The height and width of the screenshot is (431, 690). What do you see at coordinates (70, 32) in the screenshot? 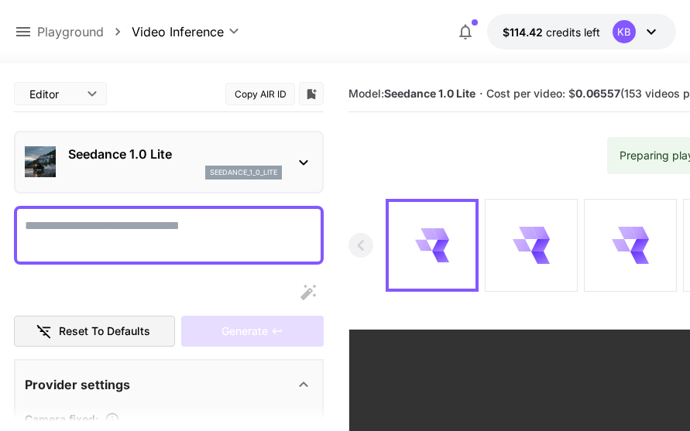
I see `a: Playground` at bounding box center [70, 32].